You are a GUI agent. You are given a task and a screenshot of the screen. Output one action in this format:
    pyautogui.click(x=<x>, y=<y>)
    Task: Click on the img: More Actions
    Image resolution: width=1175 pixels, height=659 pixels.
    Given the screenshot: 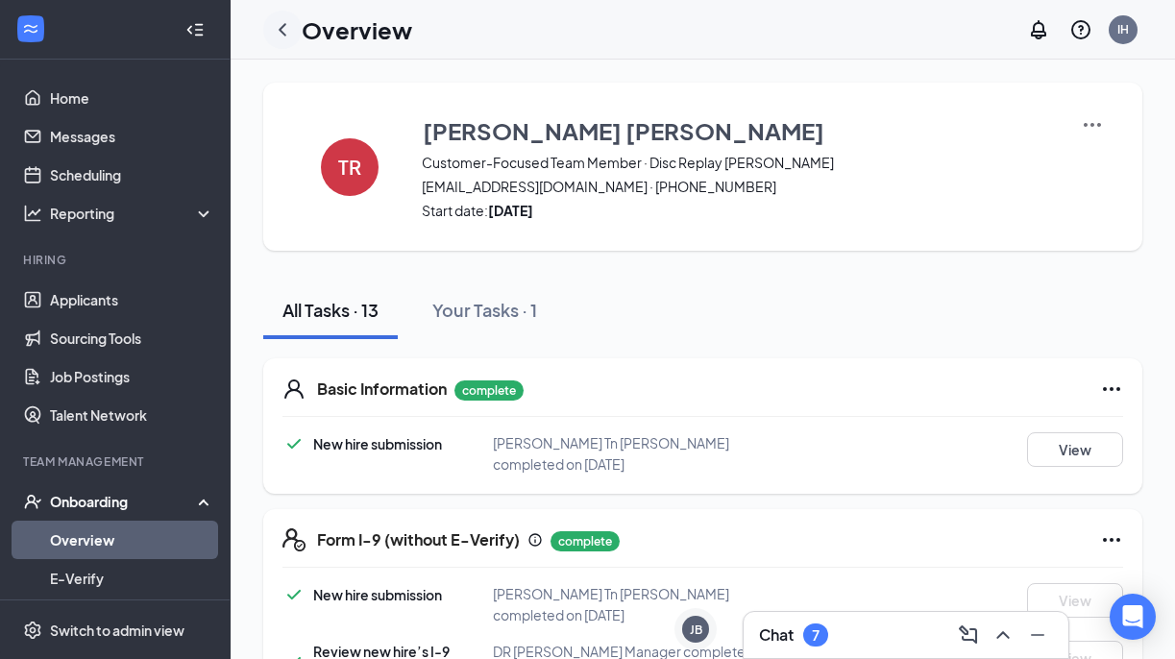 What is the action you would take?
    pyautogui.click(x=1093, y=125)
    